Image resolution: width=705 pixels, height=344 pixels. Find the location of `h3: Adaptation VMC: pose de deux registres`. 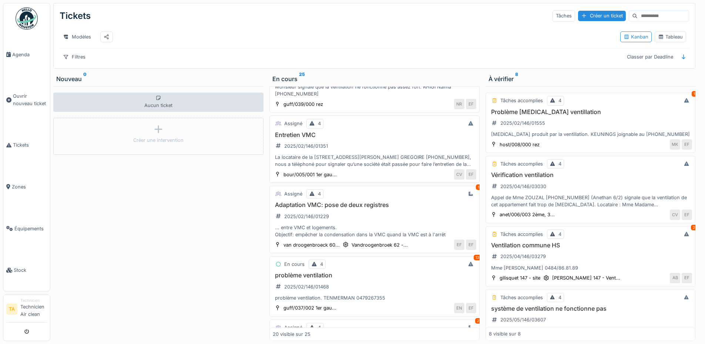

h3: Adaptation VMC: pose de deux registres is located at coordinates (374, 205).